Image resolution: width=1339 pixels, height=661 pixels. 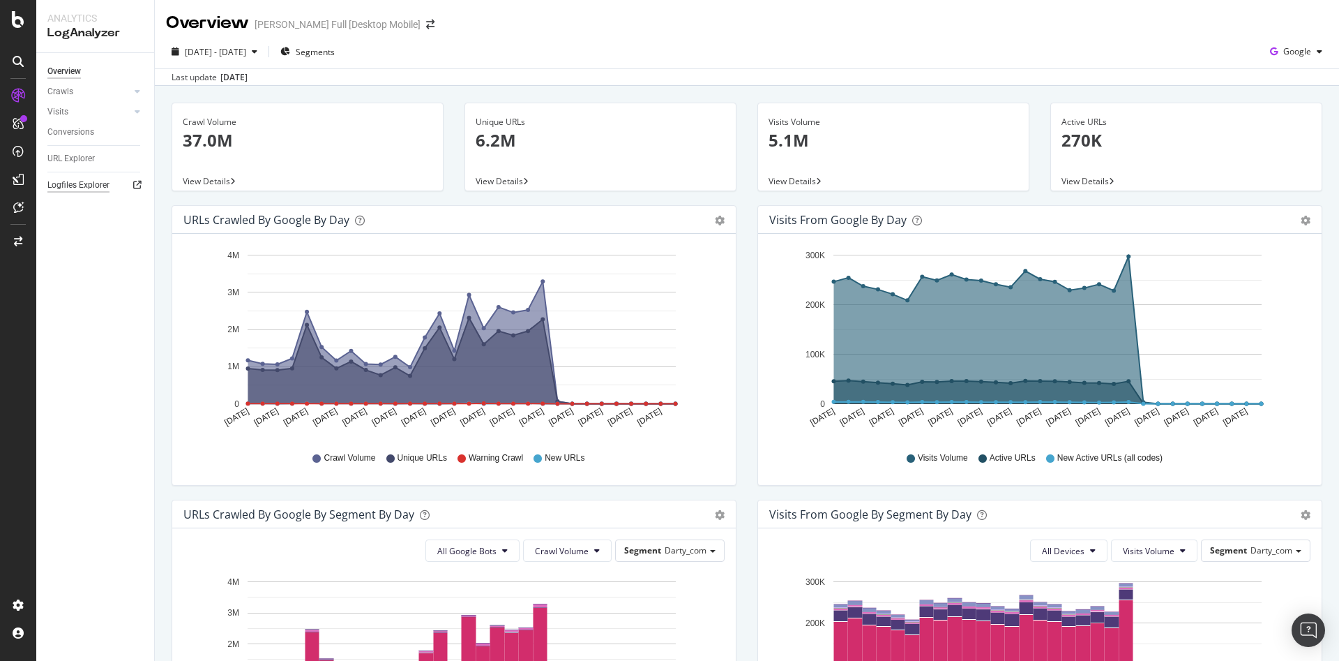 What do you see at coordinates (422, 458) in the screenshot?
I see `span: Unique URLs` at bounding box center [422, 458].